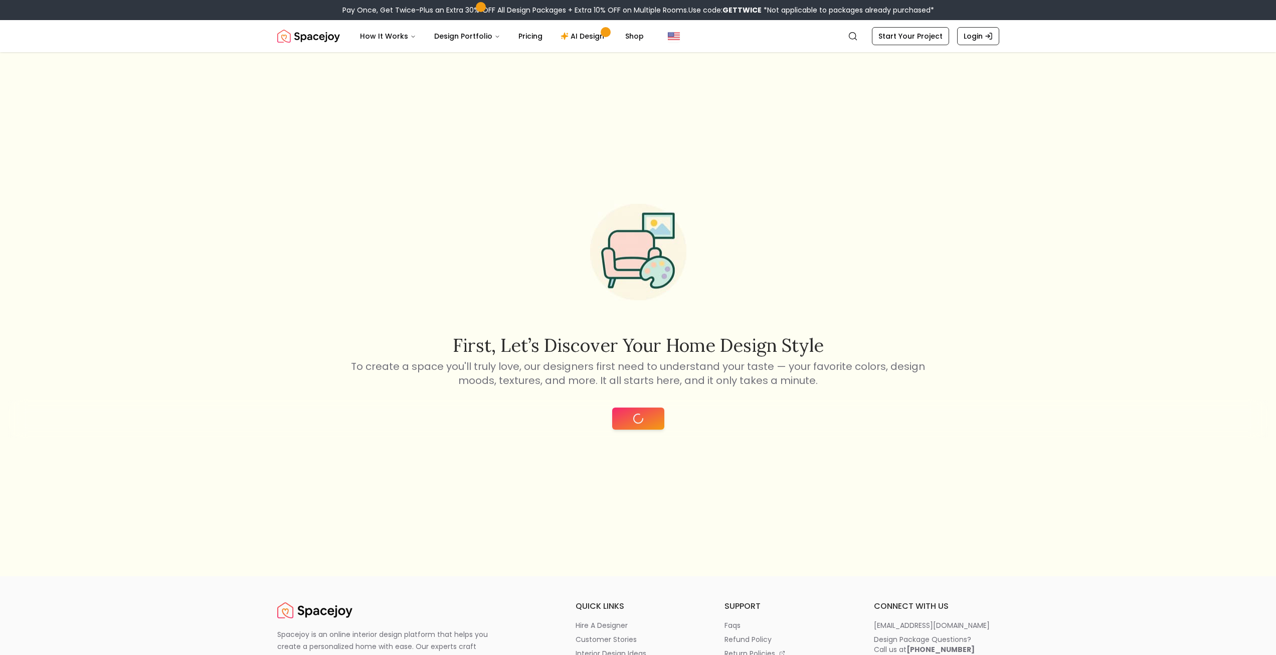 The image size is (1276, 655). I want to click on p: To create a space you'll truly love, our designers first need to understand your taste — your fav..., so click(638, 373).